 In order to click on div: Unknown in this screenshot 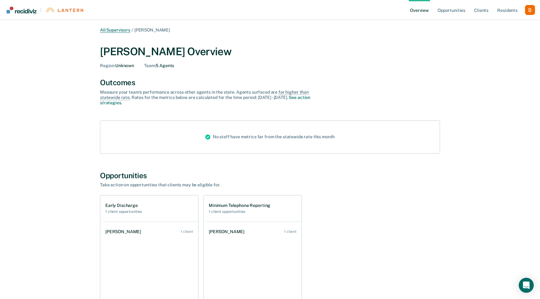, I will do `click(117, 66)`.